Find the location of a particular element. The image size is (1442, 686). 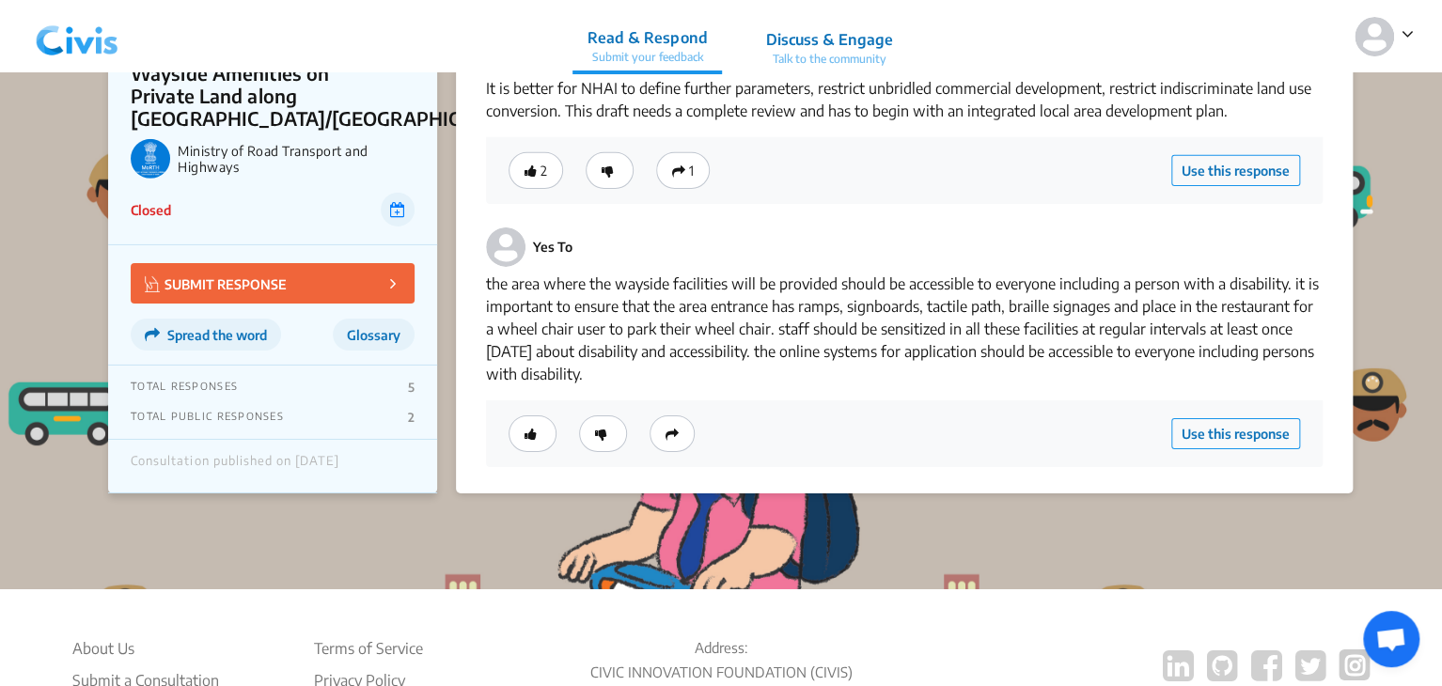

p: TOTAL PUBLIC RESPONSES is located at coordinates (207, 417).